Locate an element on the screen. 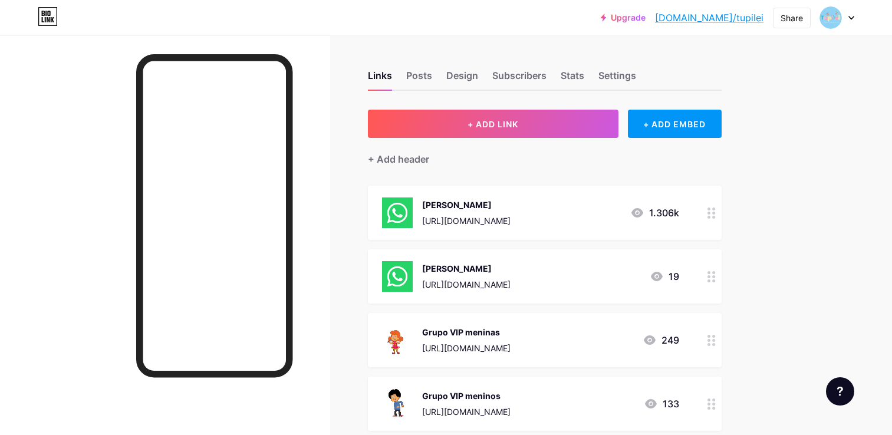  img: Grupo VIP meninas is located at coordinates (397, 340).